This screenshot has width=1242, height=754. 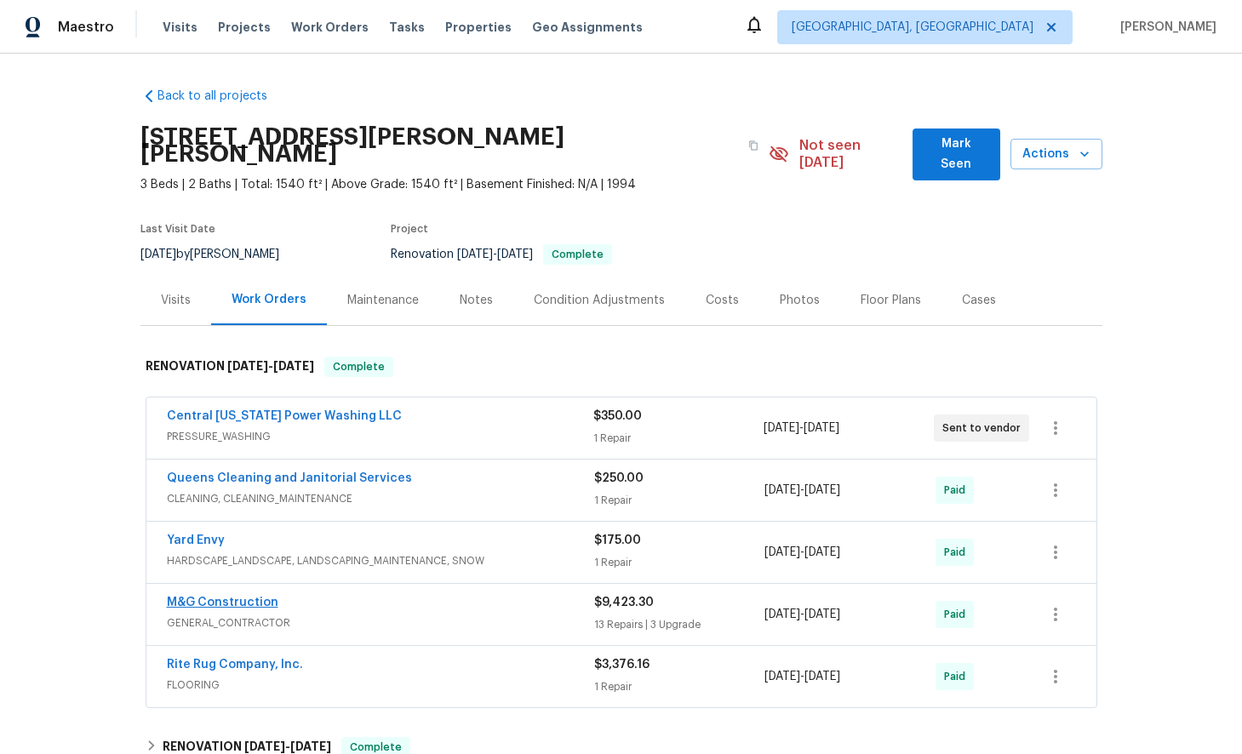 I want to click on span: $350.00, so click(x=617, y=416).